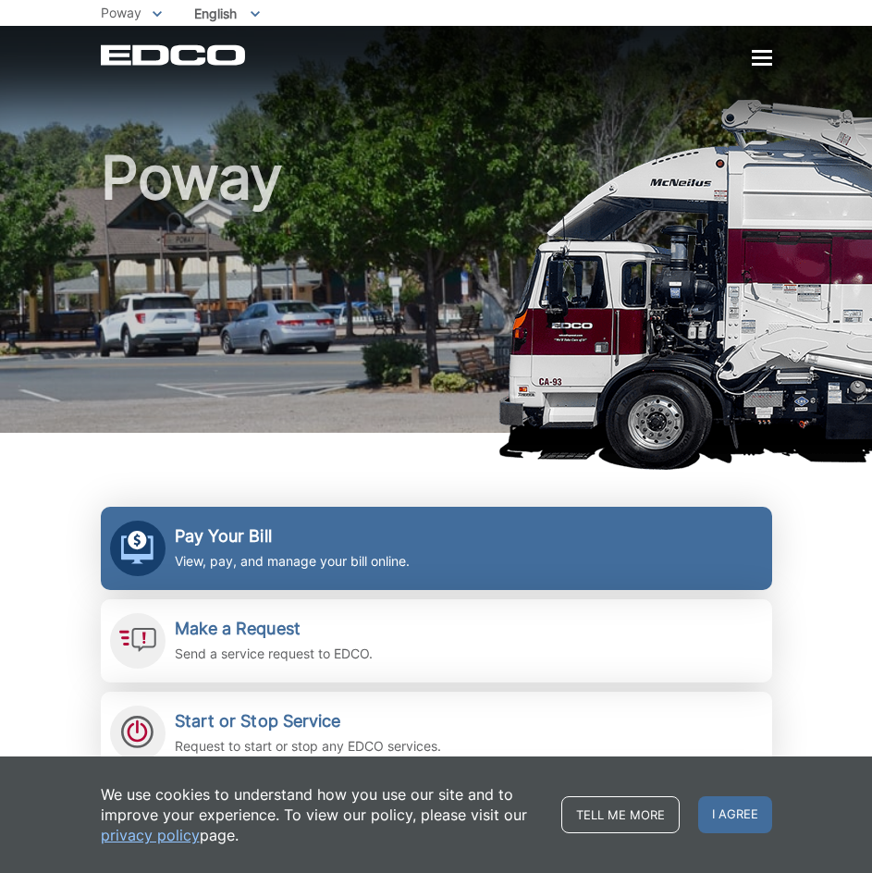 This screenshot has height=873, width=872. I want to click on a: EDCD logo. Return to the homepage., so click(174, 55).